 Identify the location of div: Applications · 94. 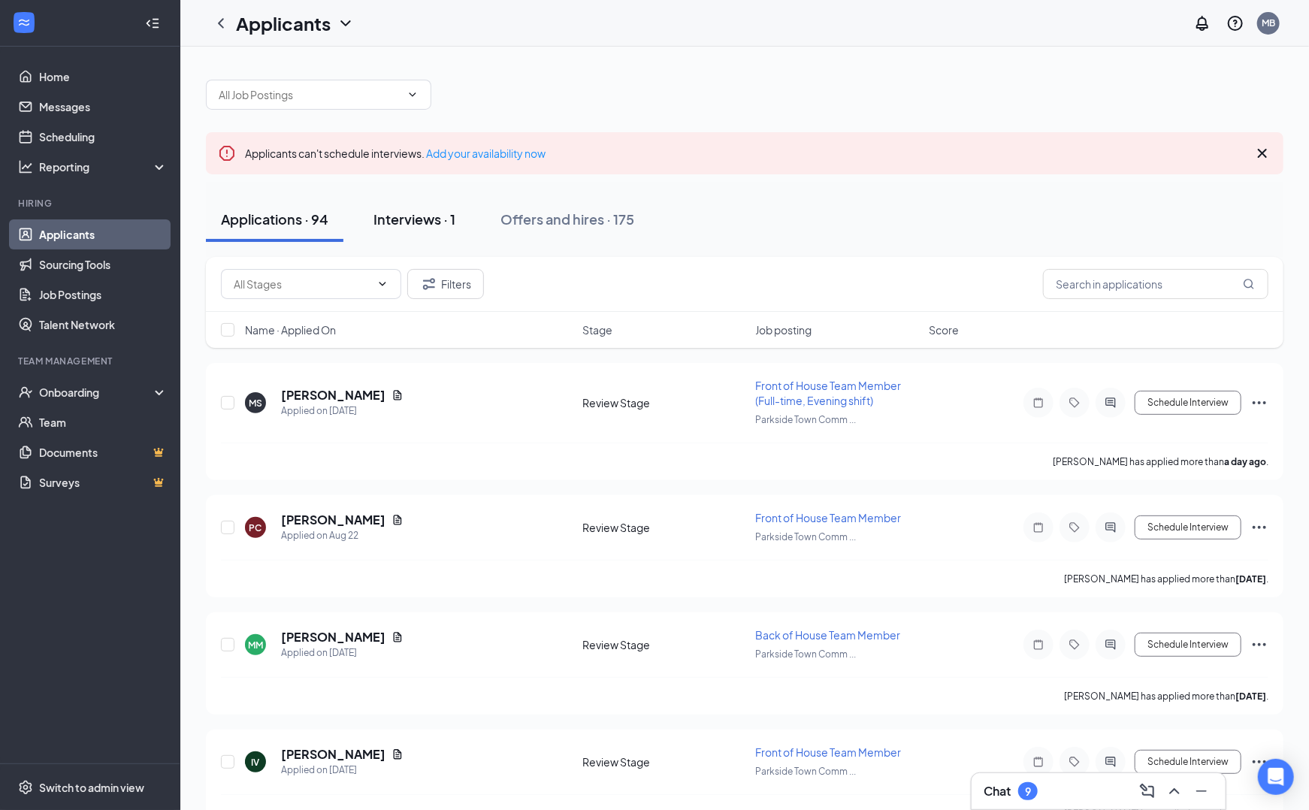
(274, 219).